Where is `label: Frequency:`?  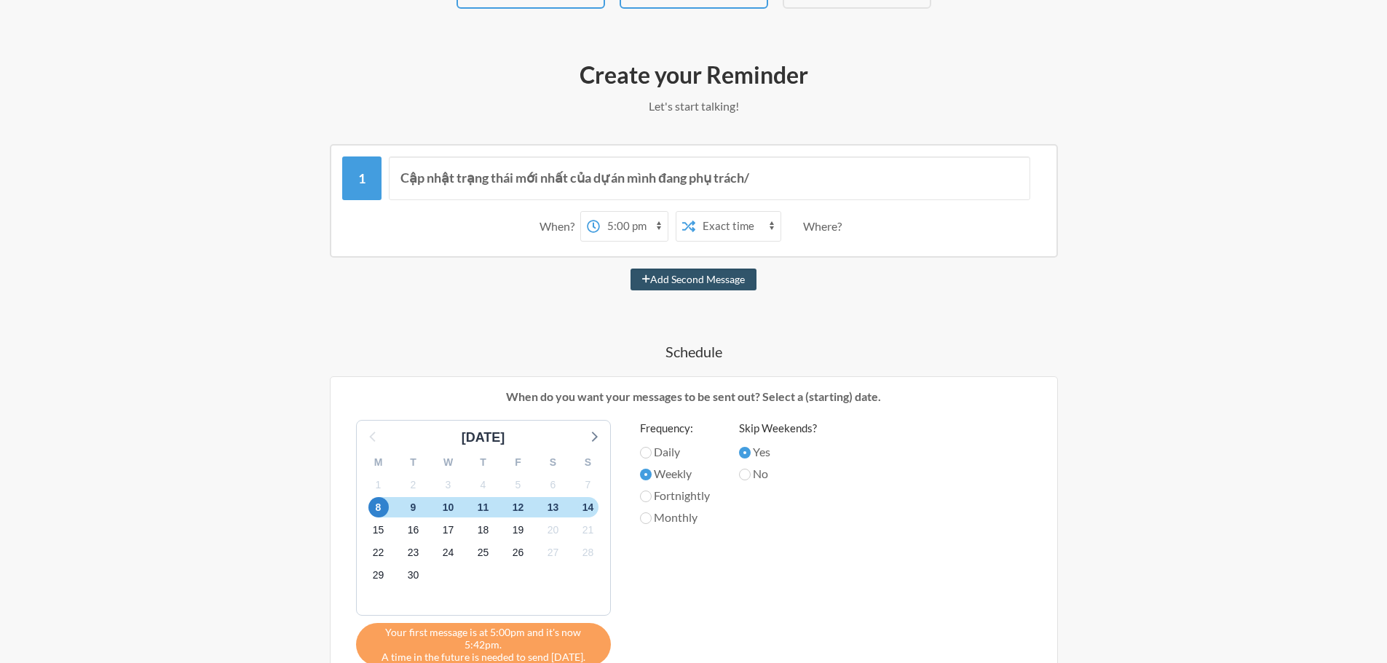 label: Frequency: is located at coordinates (675, 428).